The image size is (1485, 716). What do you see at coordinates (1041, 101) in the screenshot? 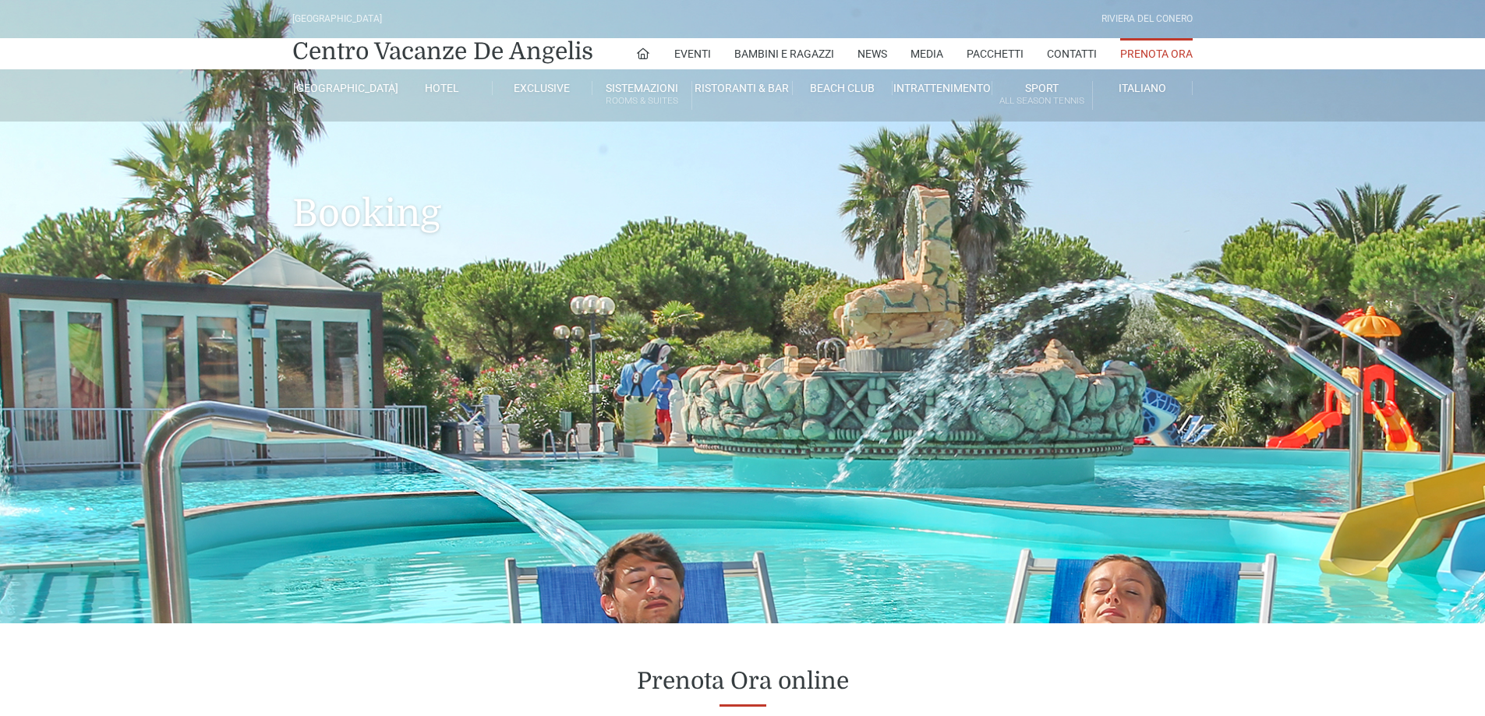
I see `small: All Season Tennis` at bounding box center [1041, 101].